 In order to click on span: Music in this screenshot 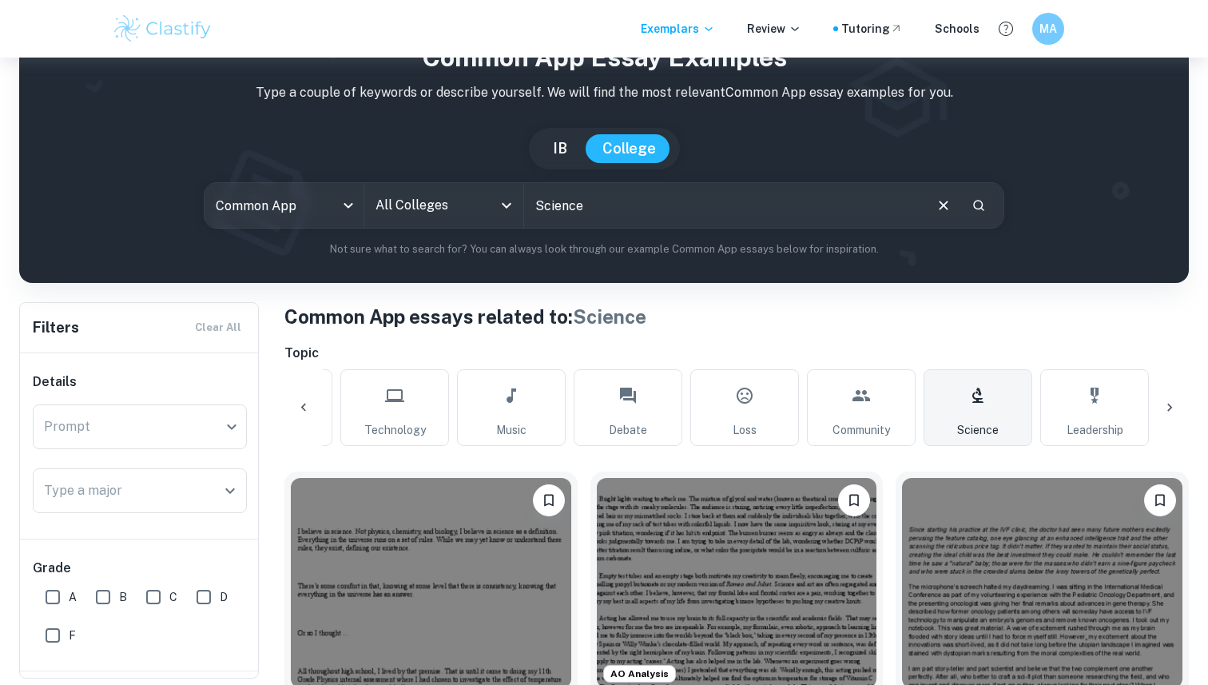, I will do `click(511, 430)`.